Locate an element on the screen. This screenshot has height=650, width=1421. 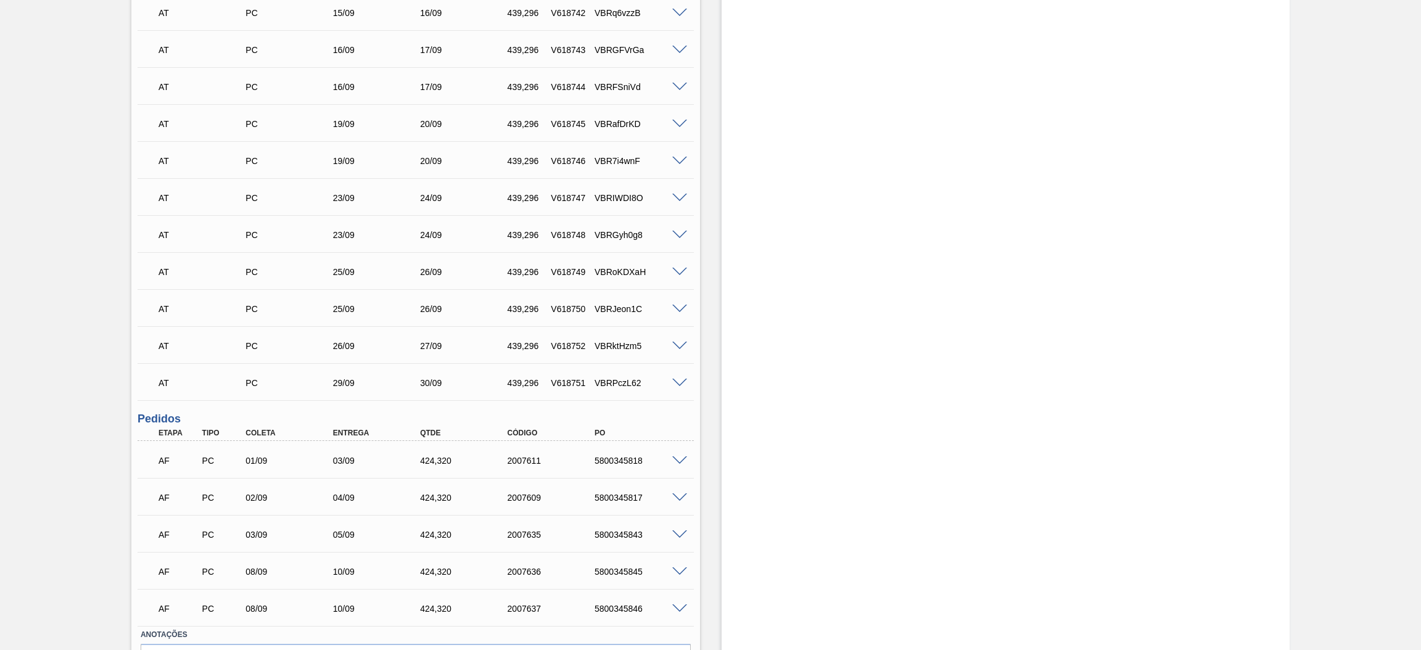
div: 2007636 is located at coordinates (554, 572).